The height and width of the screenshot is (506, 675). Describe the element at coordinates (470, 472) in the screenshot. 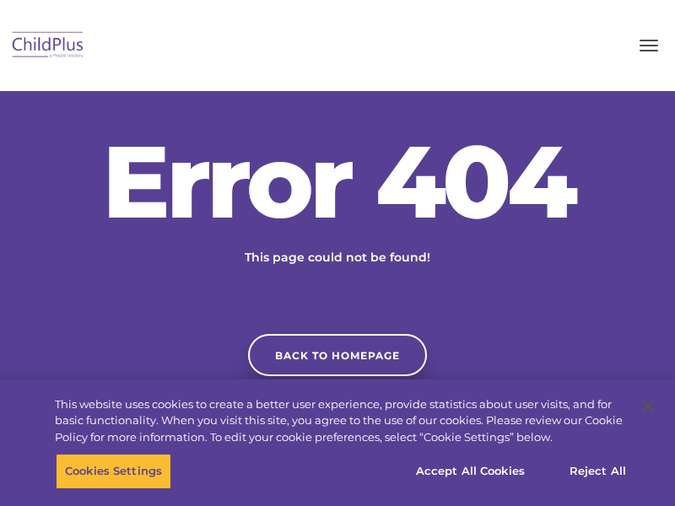

I see `button: Accept All Cookies` at that location.